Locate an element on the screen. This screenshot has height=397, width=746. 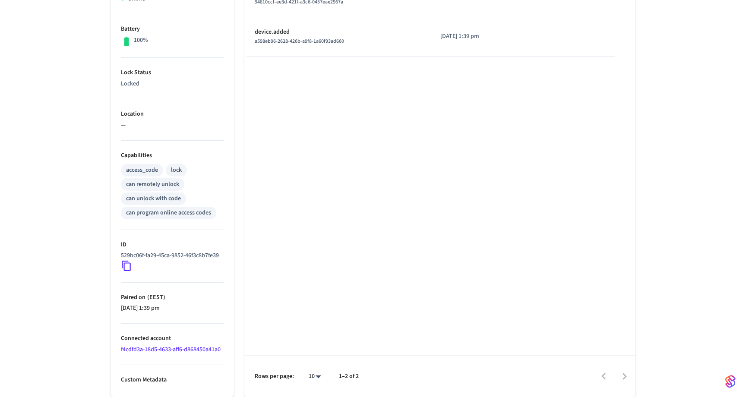
p: Battery is located at coordinates (172, 29).